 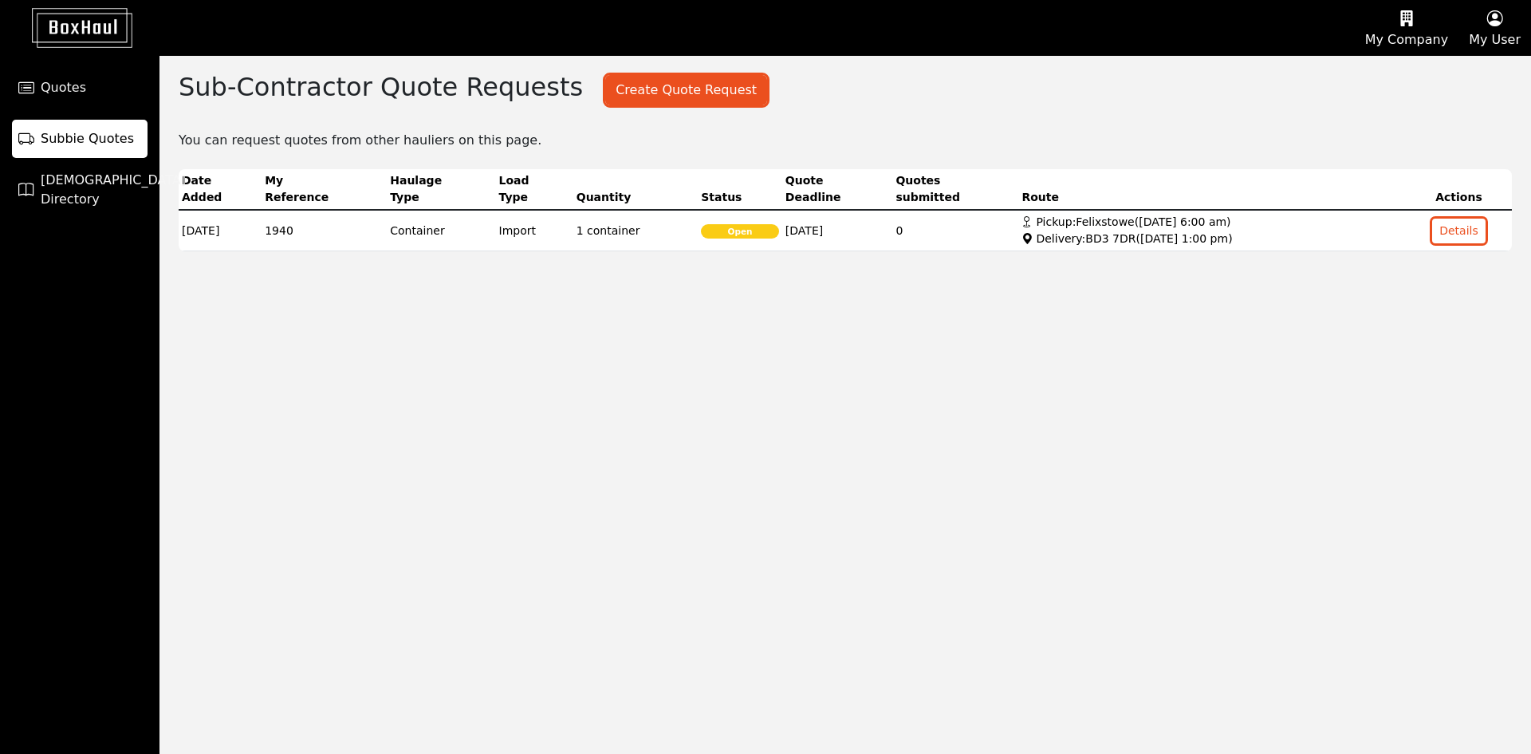 What do you see at coordinates (380, 87) in the screenshot?
I see `h2: Sub-Contractor Quote Requests` at bounding box center [380, 87].